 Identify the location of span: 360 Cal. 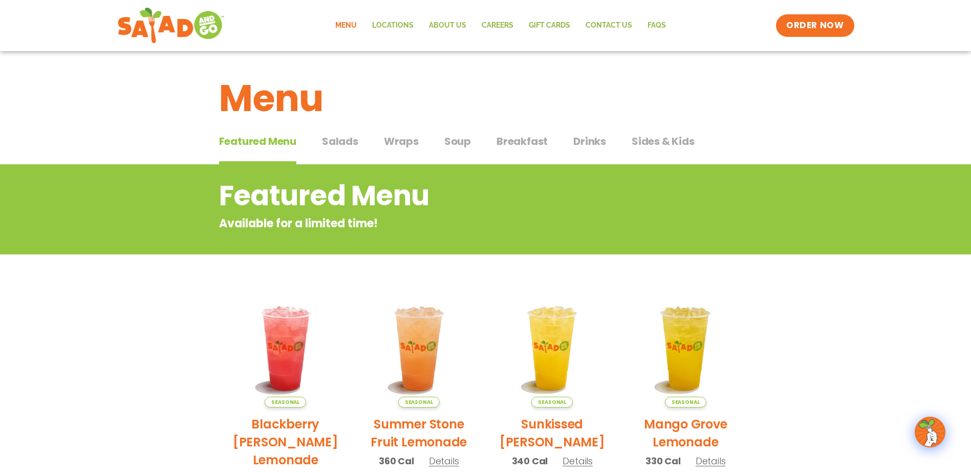
(396, 461).